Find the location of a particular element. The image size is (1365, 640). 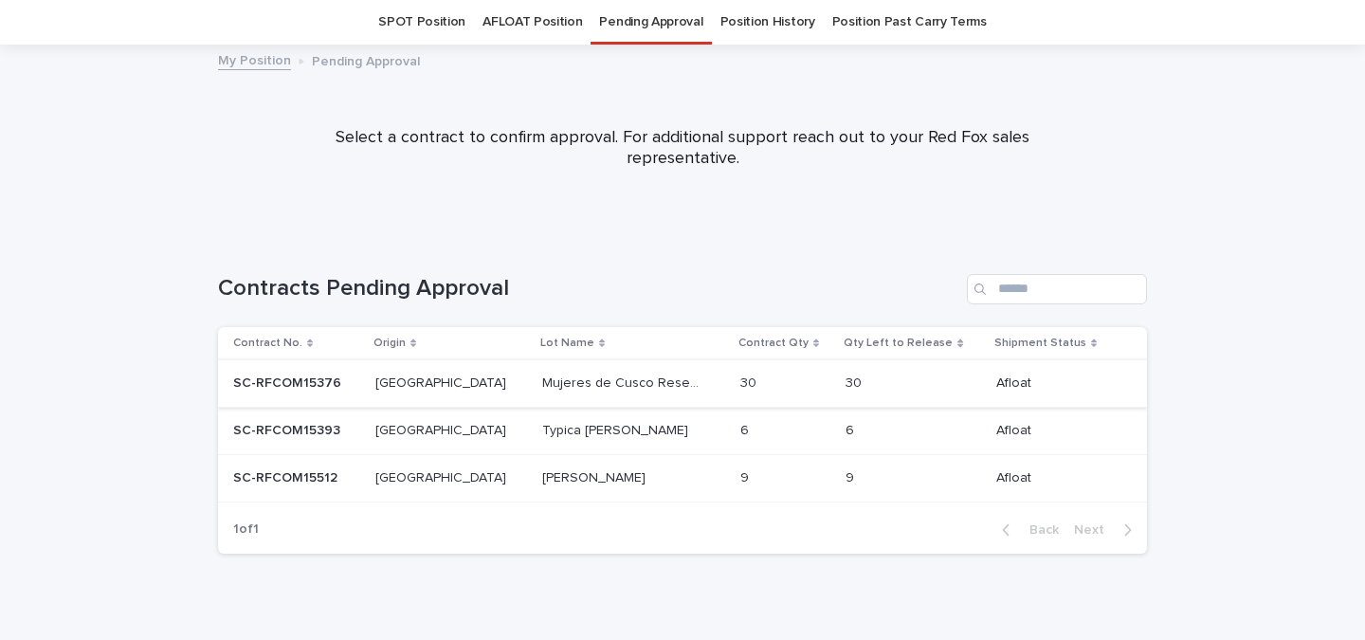

p: Mujeres de Cusco Reserve is located at coordinates (623, 381).